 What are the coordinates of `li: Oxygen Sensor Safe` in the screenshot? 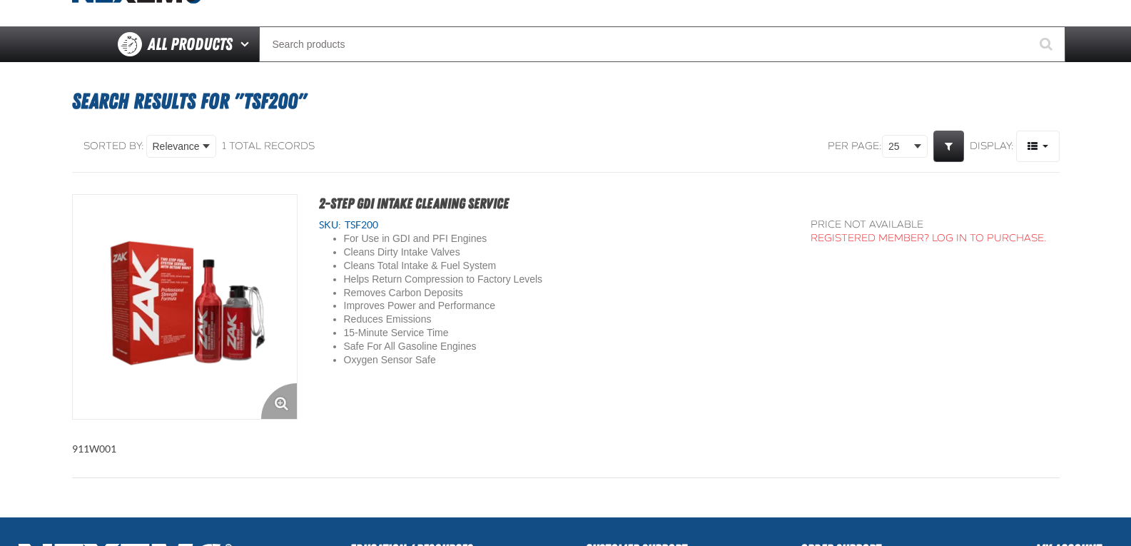 It's located at (472, 360).